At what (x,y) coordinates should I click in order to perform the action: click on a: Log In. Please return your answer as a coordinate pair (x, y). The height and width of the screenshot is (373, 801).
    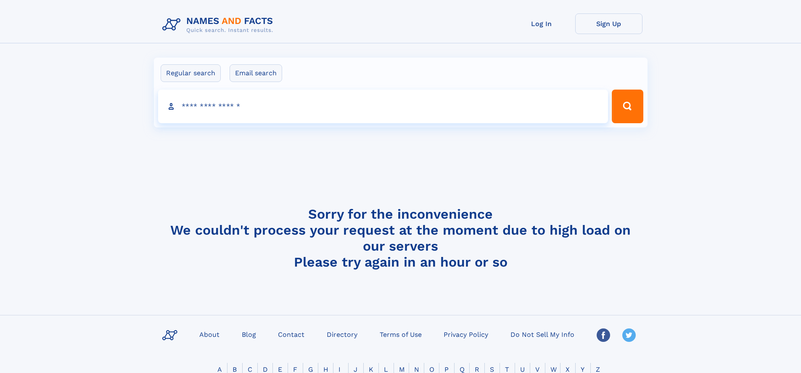
    Looking at the image, I should click on (542, 24).